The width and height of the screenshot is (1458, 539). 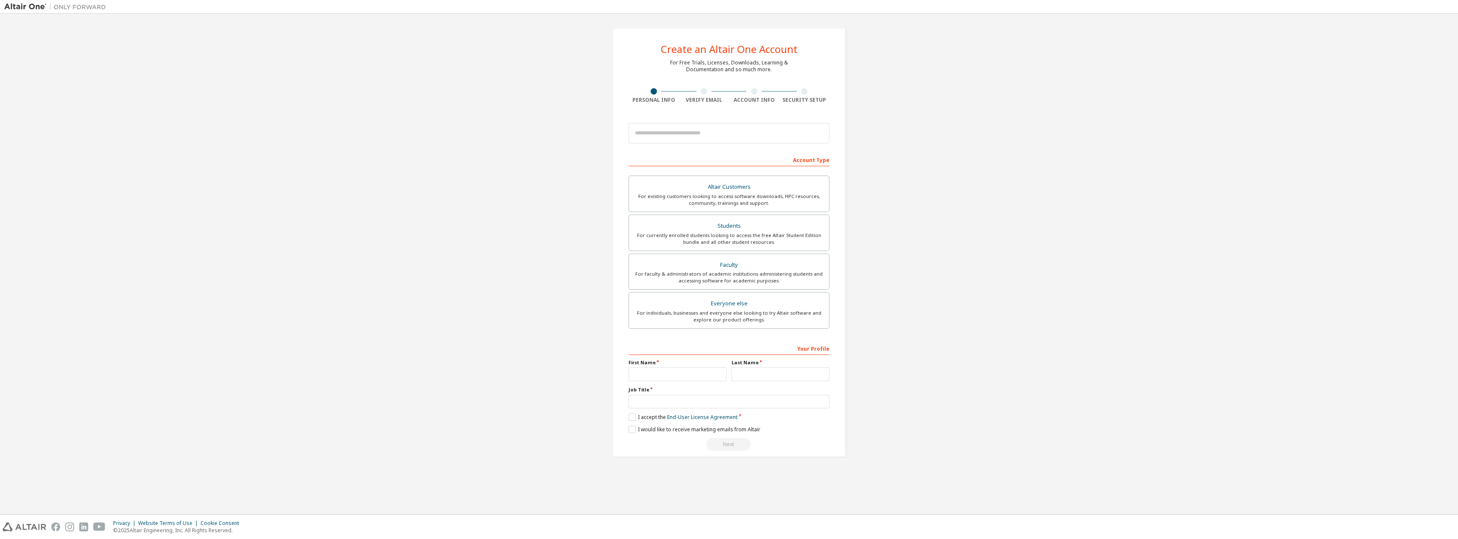 What do you see at coordinates (84, 526) in the screenshot?
I see `img: linkedin.svg` at bounding box center [84, 526].